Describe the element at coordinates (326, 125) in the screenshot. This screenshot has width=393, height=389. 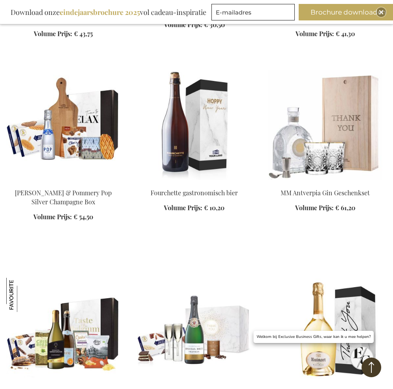
I see `img: MM Antverpia Gin Gift Set` at that location.